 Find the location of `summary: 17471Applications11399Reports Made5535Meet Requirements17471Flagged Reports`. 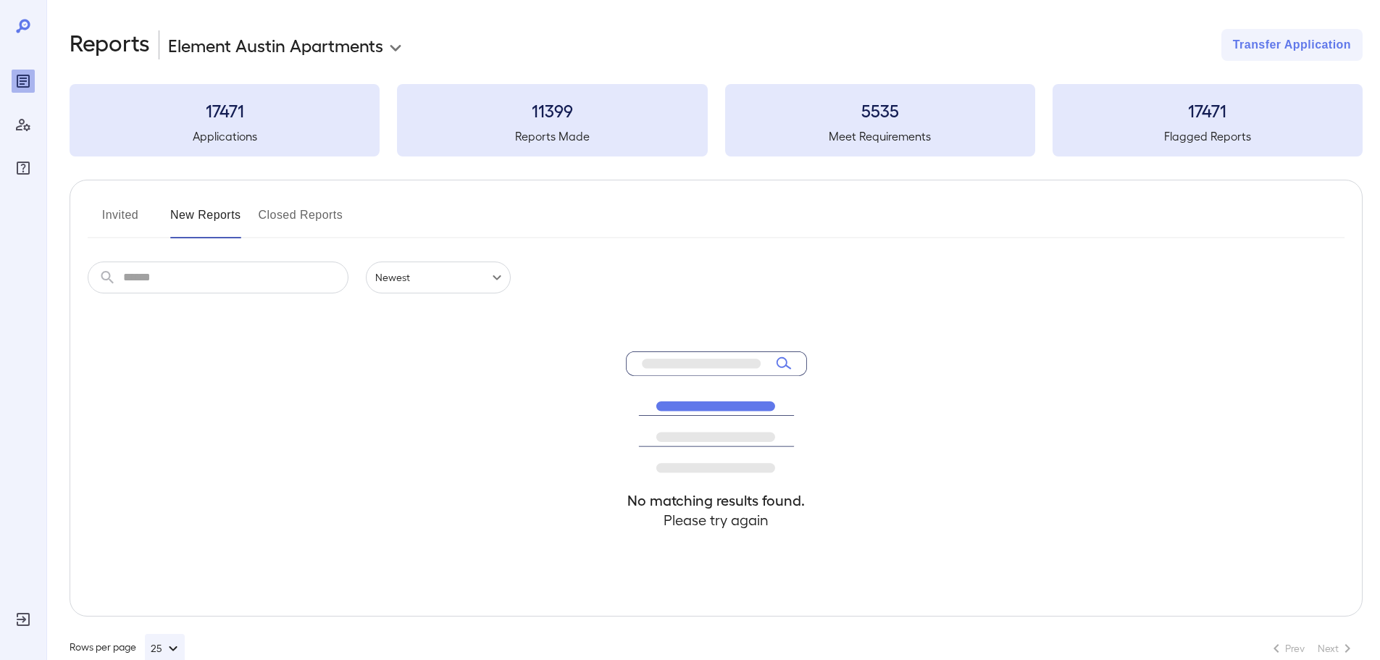

summary: 17471Applications11399Reports Made5535Meet Requirements17471Flagged Reports is located at coordinates (716, 120).